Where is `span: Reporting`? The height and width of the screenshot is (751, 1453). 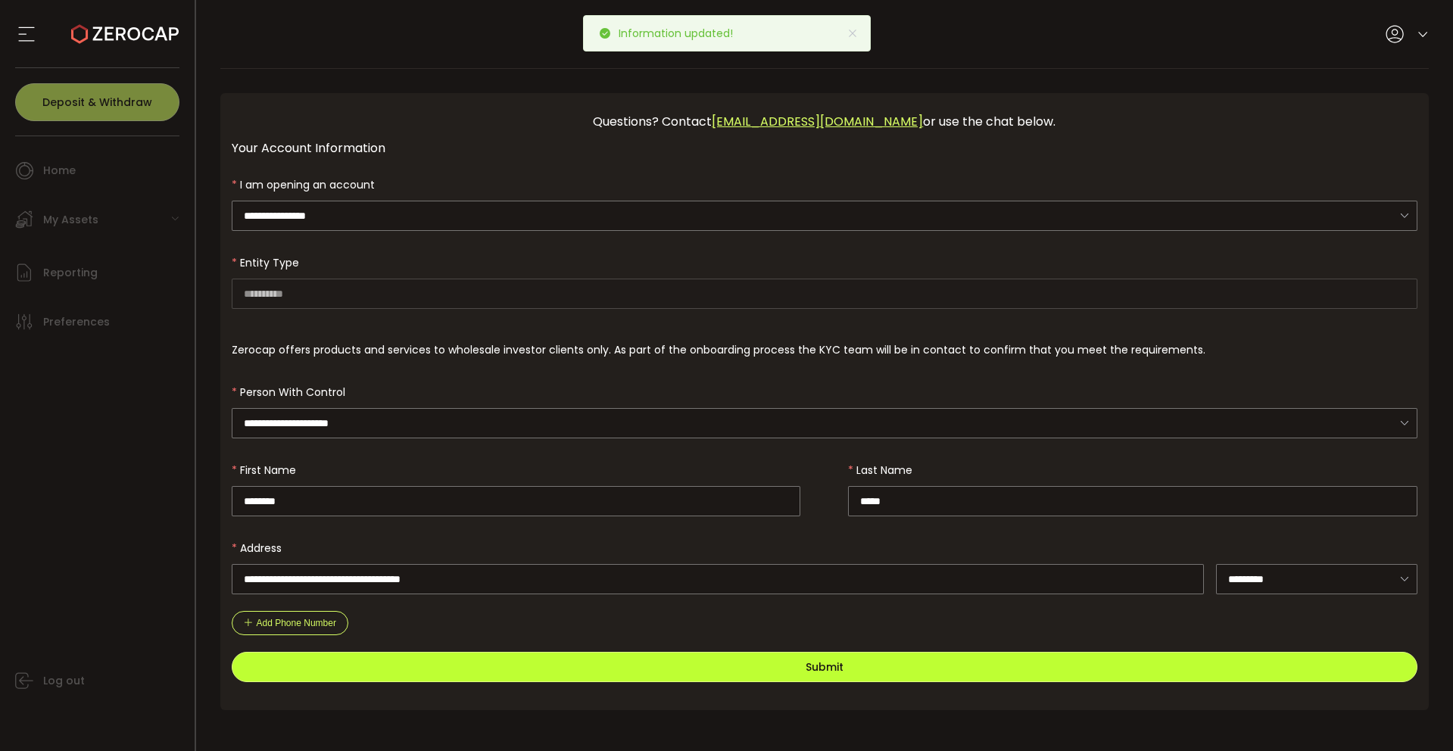 span: Reporting is located at coordinates (70, 273).